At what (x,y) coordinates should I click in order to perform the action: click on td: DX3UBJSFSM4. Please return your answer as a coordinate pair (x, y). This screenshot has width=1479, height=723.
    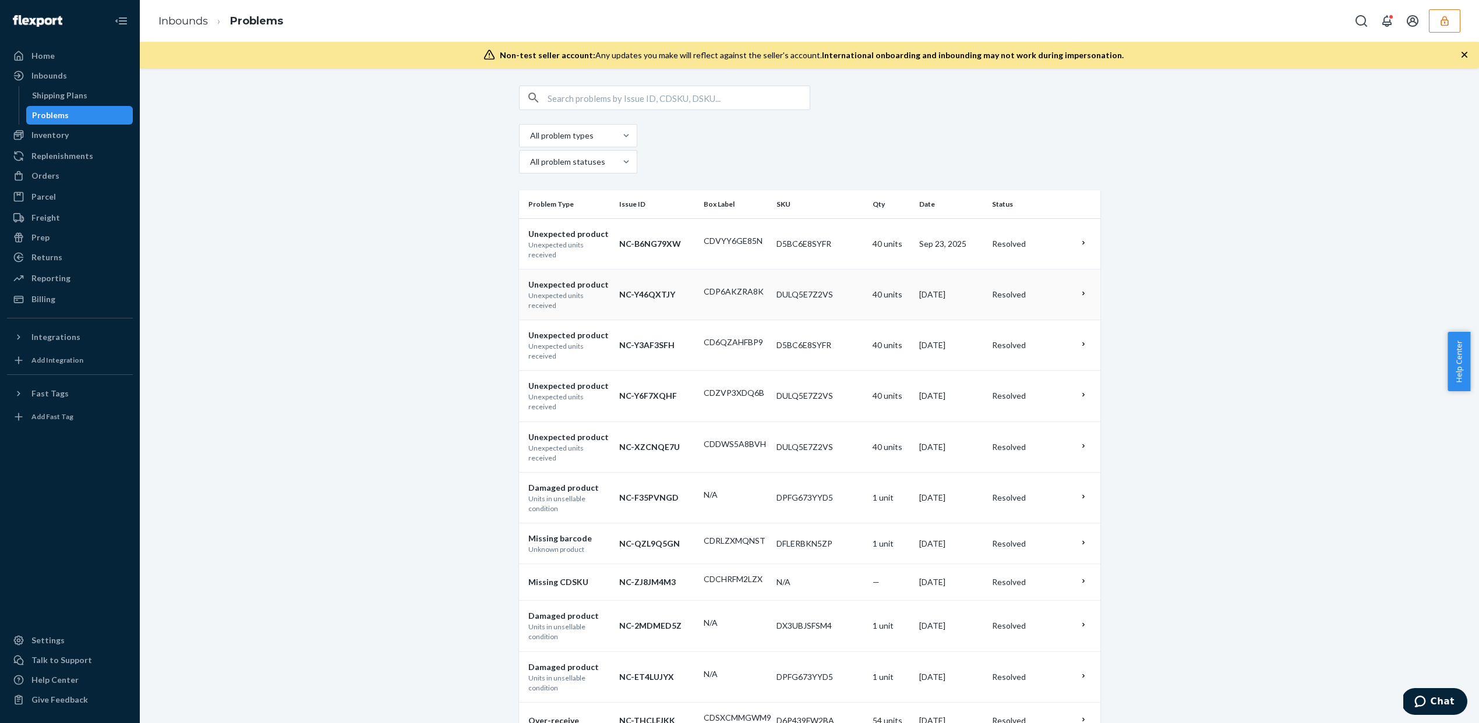
    Looking at the image, I should click on (819, 626).